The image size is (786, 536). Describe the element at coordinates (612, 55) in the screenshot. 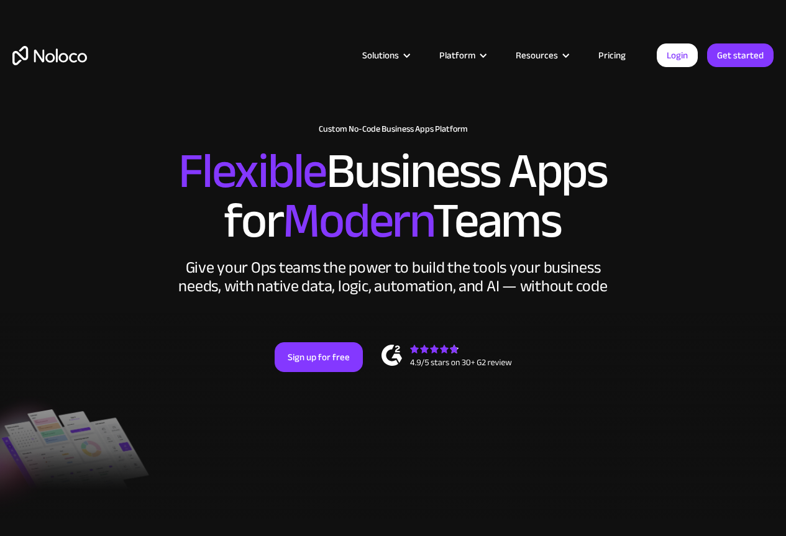

I see `a: Pricing` at that location.